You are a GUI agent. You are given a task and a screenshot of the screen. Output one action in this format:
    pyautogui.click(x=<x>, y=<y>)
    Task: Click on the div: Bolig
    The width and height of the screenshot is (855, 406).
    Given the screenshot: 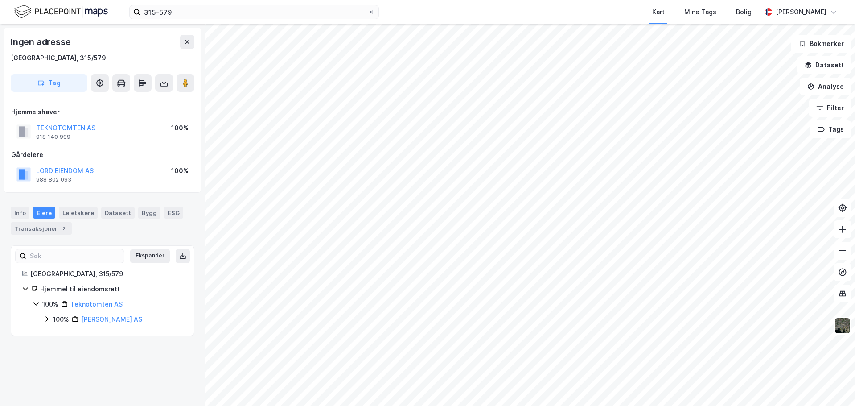 What is the action you would take?
    pyautogui.click(x=744, y=12)
    